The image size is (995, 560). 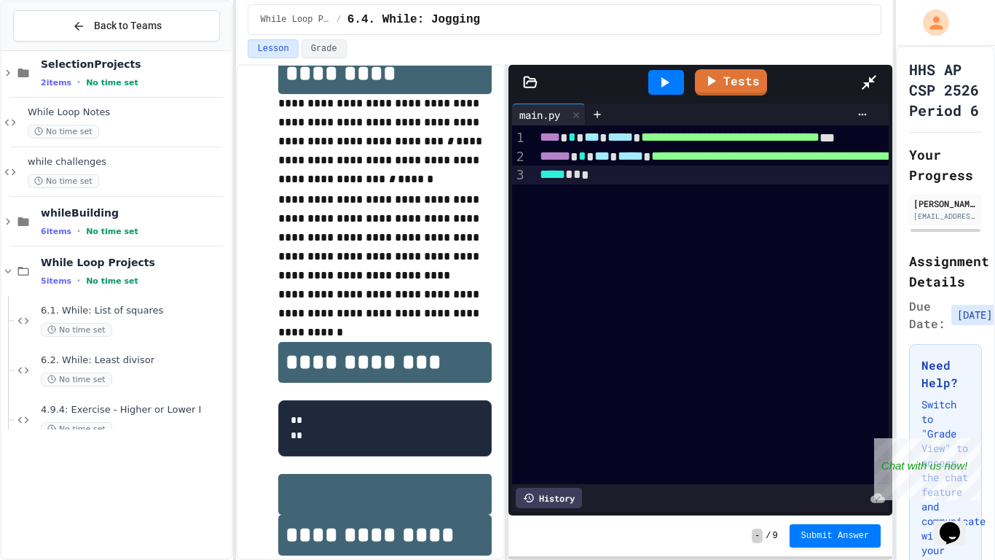 What do you see at coordinates (946, 374) in the screenshot?
I see `h3: Need Help?` at bounding box center [946, 374].